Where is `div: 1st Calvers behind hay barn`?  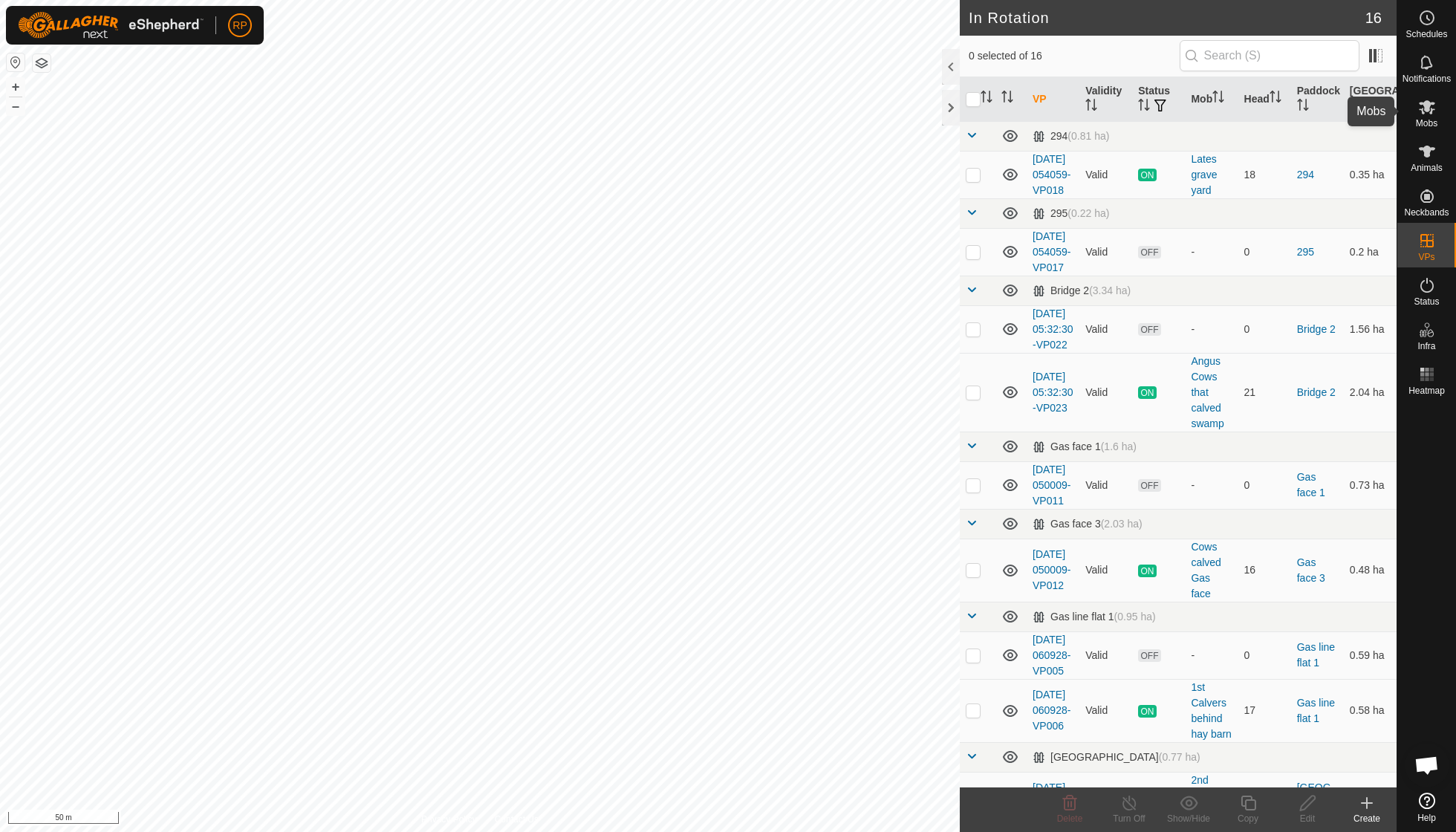
div: 1st Calvers behind hay barn is located at coordinates (1211, 712).